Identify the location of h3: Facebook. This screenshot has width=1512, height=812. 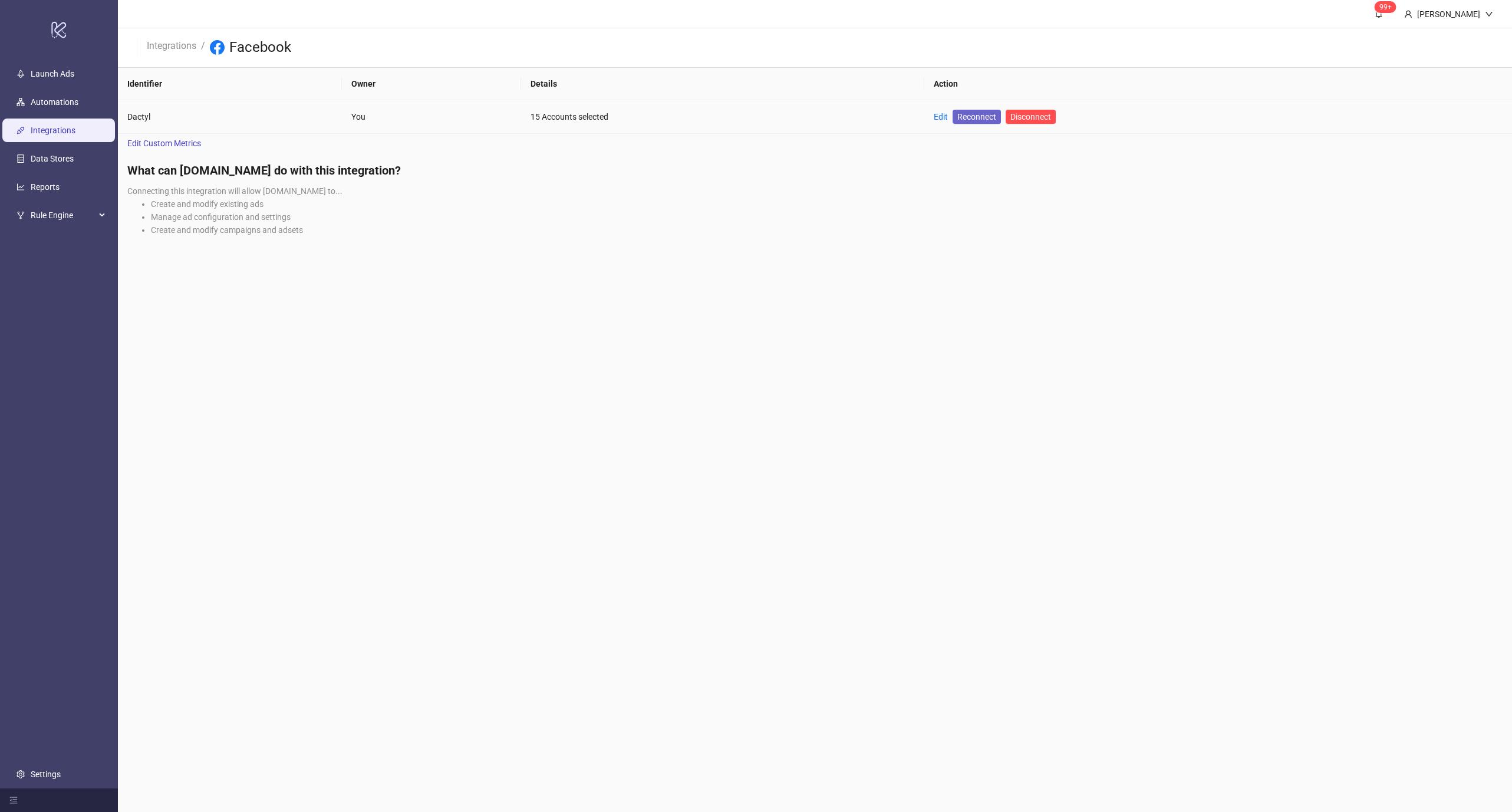
(259, 47).